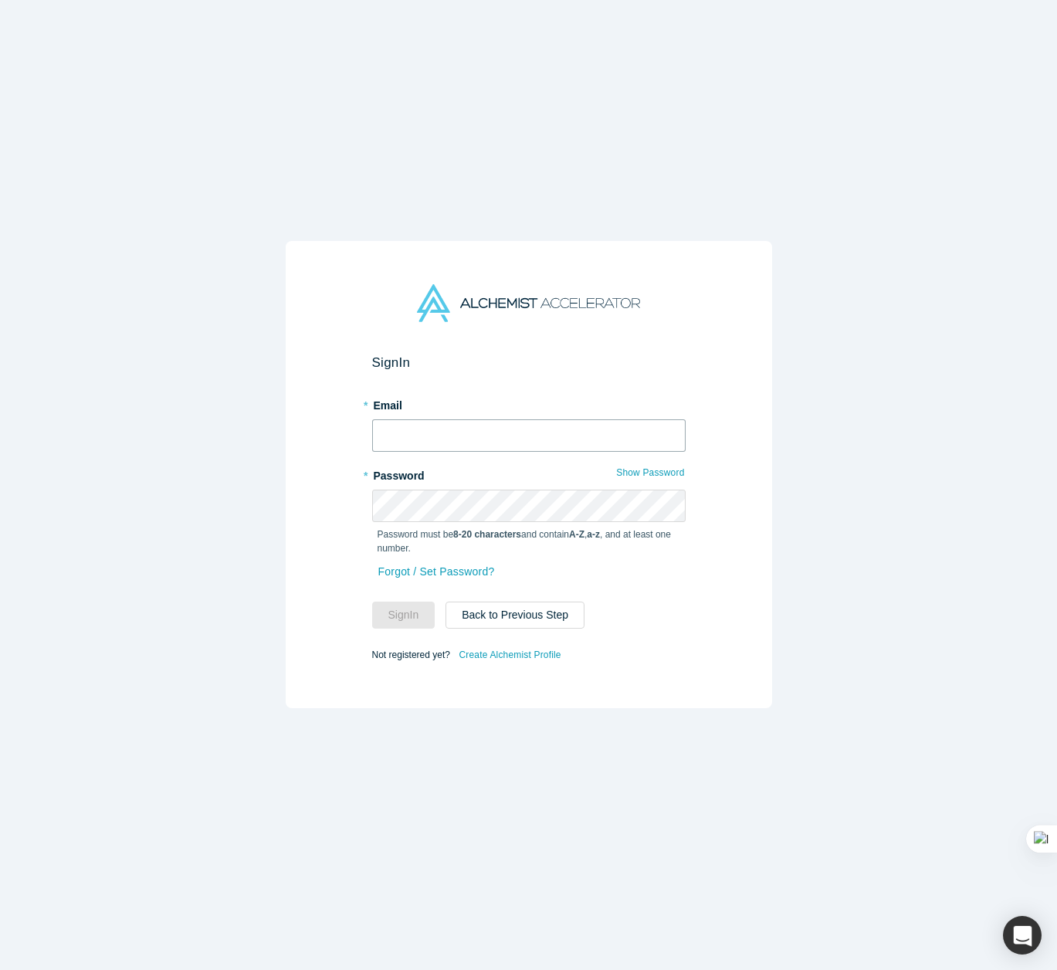 This screenshot has height=970, width=1057. I want to click on strong: a-z, so click(593, 534).